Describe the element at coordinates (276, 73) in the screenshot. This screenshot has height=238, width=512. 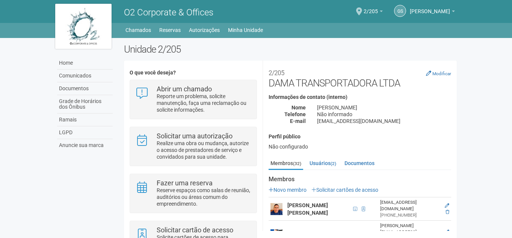
I see `small: 2/205` at that location.